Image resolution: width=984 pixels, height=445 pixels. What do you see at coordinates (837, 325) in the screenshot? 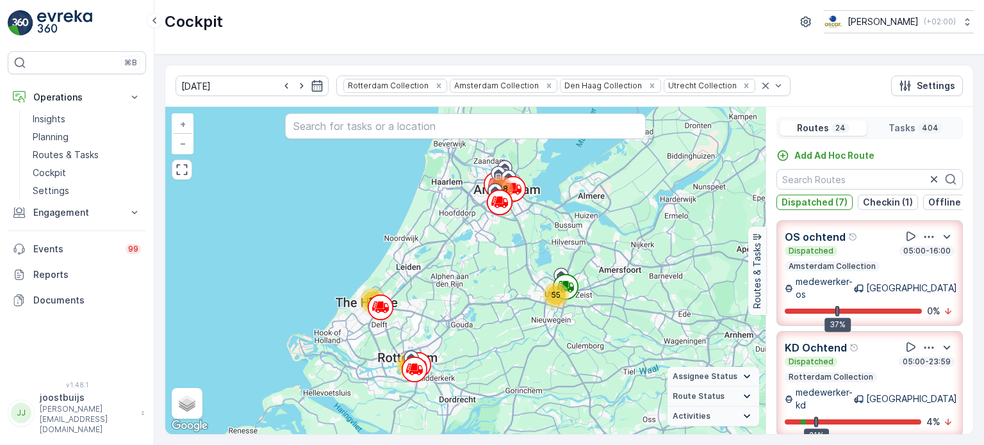
I see `div: 37%` at bounding box center [837, 325].